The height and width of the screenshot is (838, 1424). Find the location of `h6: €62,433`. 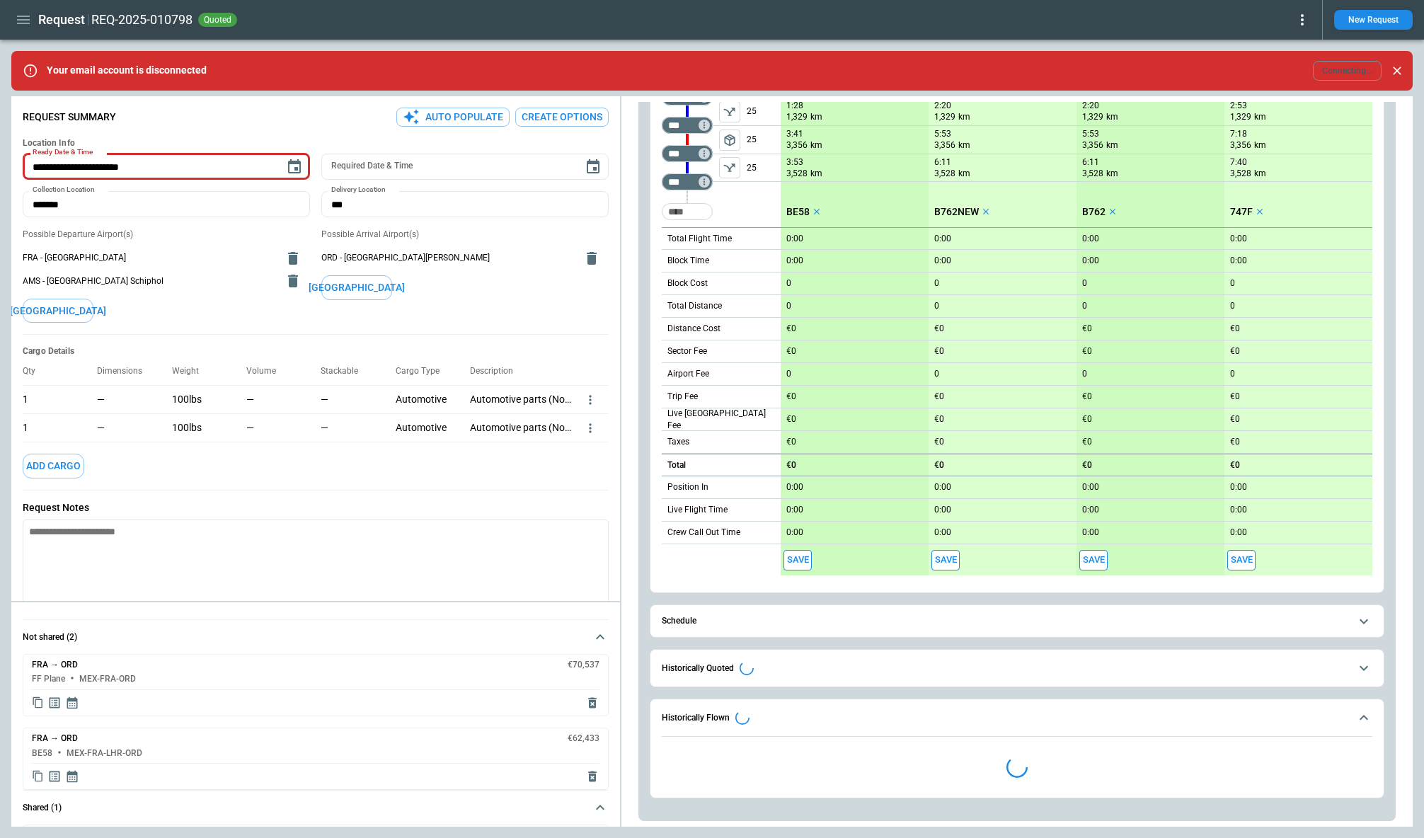

h6: €62,433 is located at coordinates (583, 738).